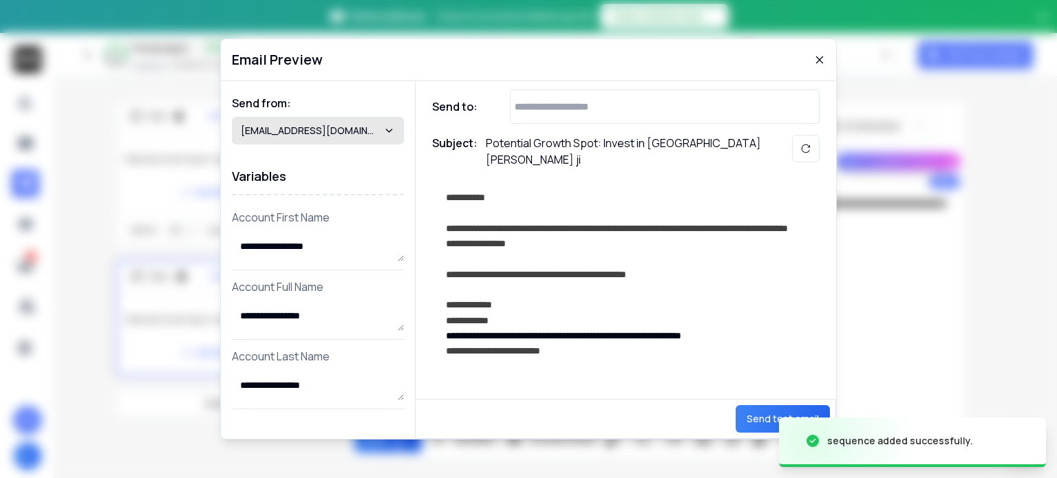  Describe the element at coordinates (318, 287) in the screenshot. I see `p: Account Full Name` at that location.